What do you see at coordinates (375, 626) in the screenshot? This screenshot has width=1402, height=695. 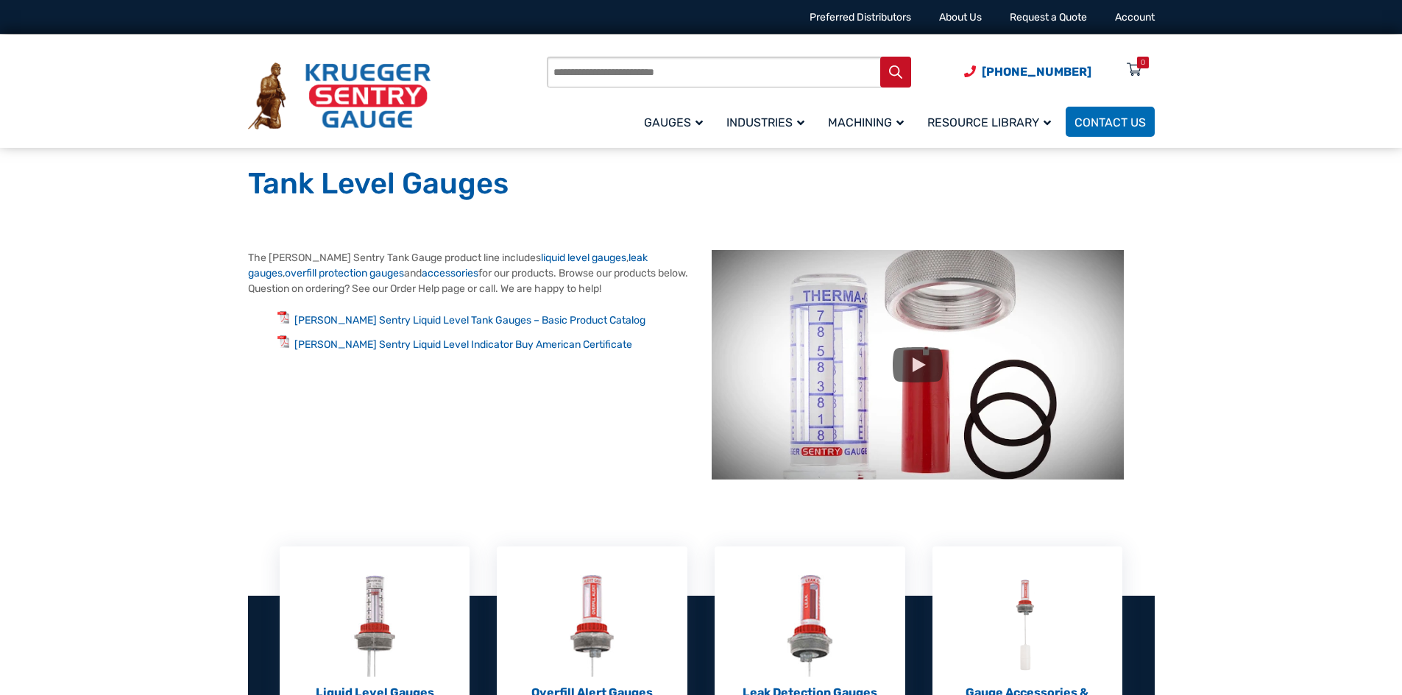 I see `img: Liquid Level Gauges` at bounding box center [375, 626].